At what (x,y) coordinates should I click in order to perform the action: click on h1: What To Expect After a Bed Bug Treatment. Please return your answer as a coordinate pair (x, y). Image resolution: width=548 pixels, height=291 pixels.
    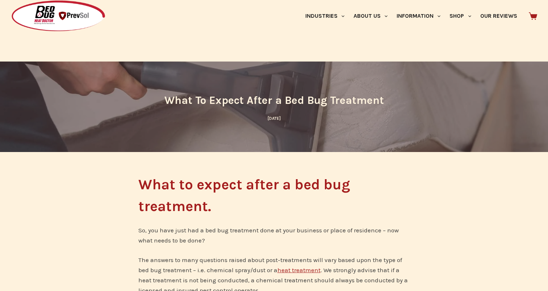
    Looking at the image, I should click on (274, 100).